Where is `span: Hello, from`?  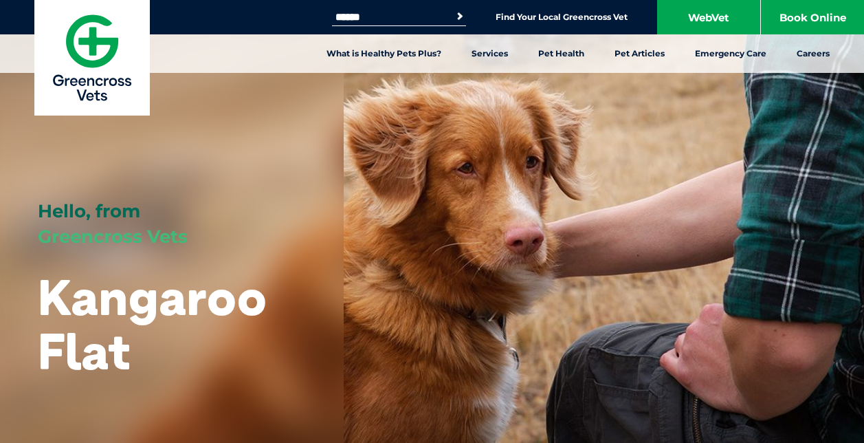
span: Hello, from is located at coordinates (89, 211).